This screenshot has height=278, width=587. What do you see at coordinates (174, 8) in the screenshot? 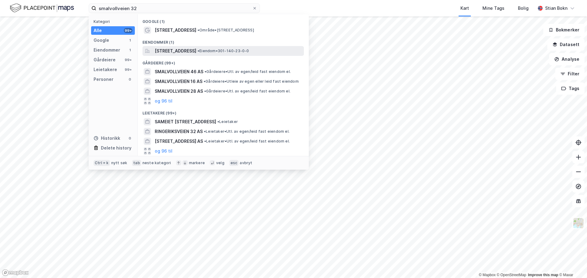
I see `input: Søk på adresse, matrikkel, gårdeiere, leietakere eller personer` at bounding box center [174, 8].